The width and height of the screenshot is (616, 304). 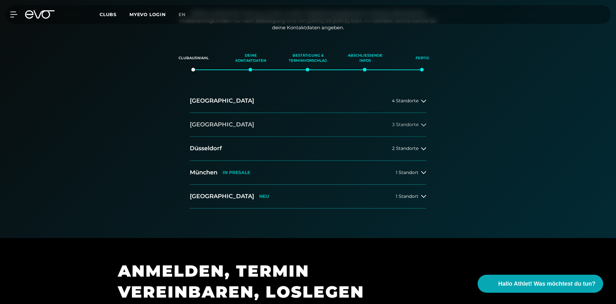 What do you see at coordinates (236, 172) in the screenshot?
I see `p: IN PRESALE` at bounding box center [236, 172].